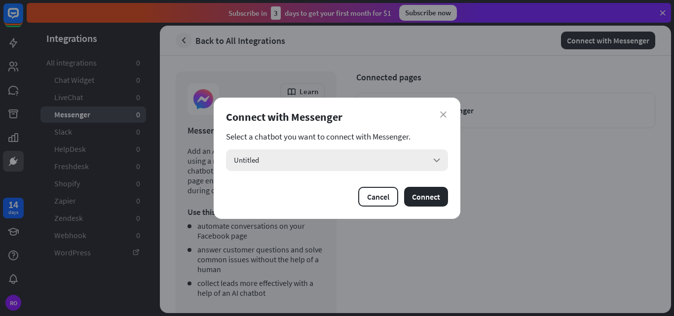  I want to click on span: Untitled, so click(246, 160).